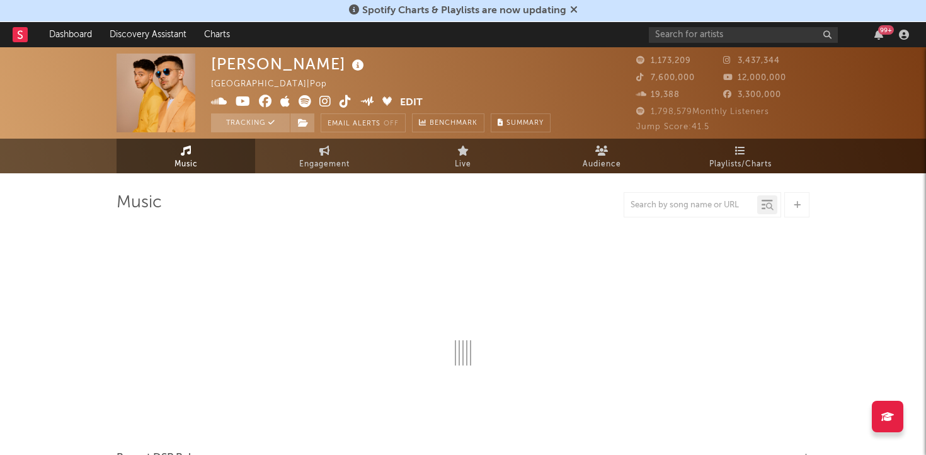 Image resolution: width=926 pixels, height=455 pixels. What do you see at coordinates (740, 156) in the screenshot?
I see `a: Playlists/Charts` at bounding box center [740, 156].